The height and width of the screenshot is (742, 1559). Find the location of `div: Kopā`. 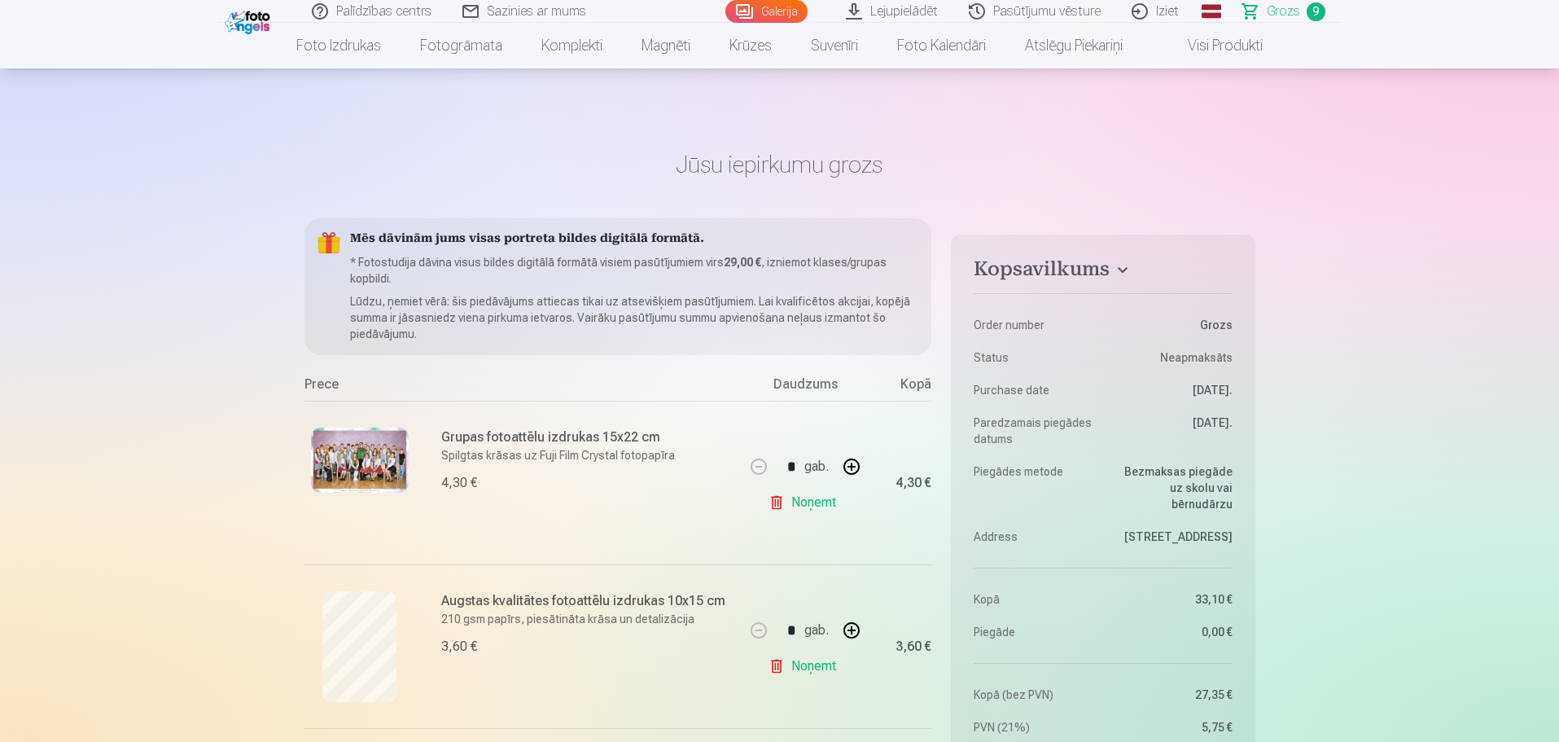

div: Kopā is located at coordinates (899, 388).